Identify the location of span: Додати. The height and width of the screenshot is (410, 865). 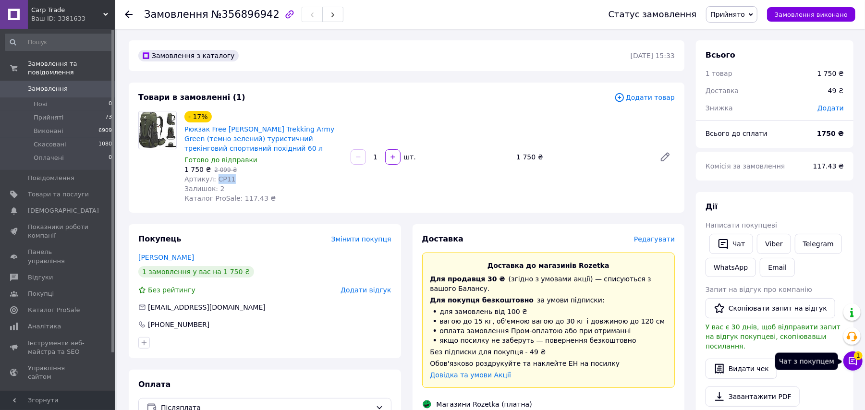
(831, 108).